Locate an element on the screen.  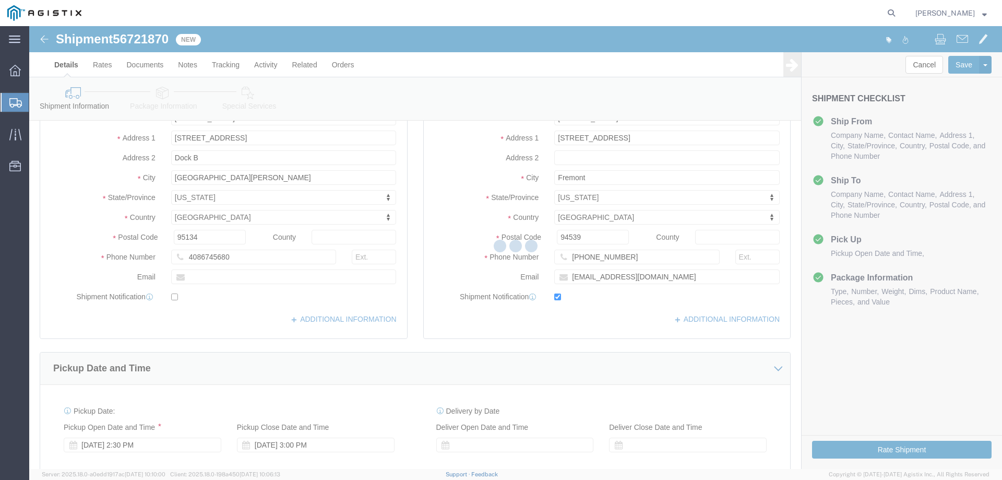
span: Client: 2025.18.0-198a450 is located at coordinates (225, 474).